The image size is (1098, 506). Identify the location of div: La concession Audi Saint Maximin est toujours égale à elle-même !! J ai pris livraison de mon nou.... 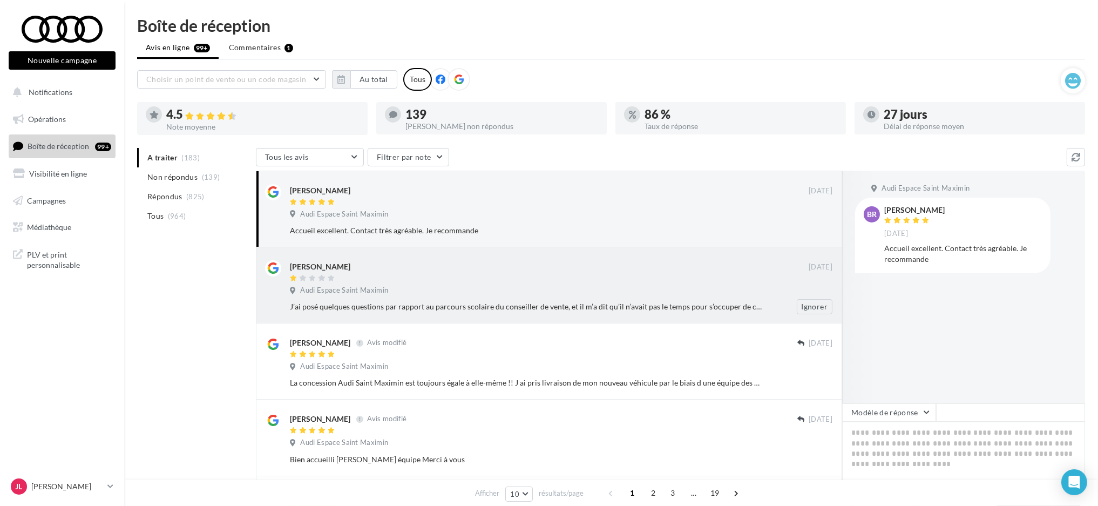
(526, 383).